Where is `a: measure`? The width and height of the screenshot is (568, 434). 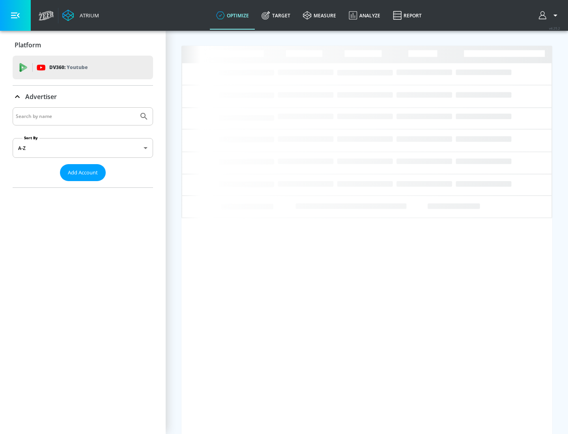 a: measure is located at coordinates (320, 15).